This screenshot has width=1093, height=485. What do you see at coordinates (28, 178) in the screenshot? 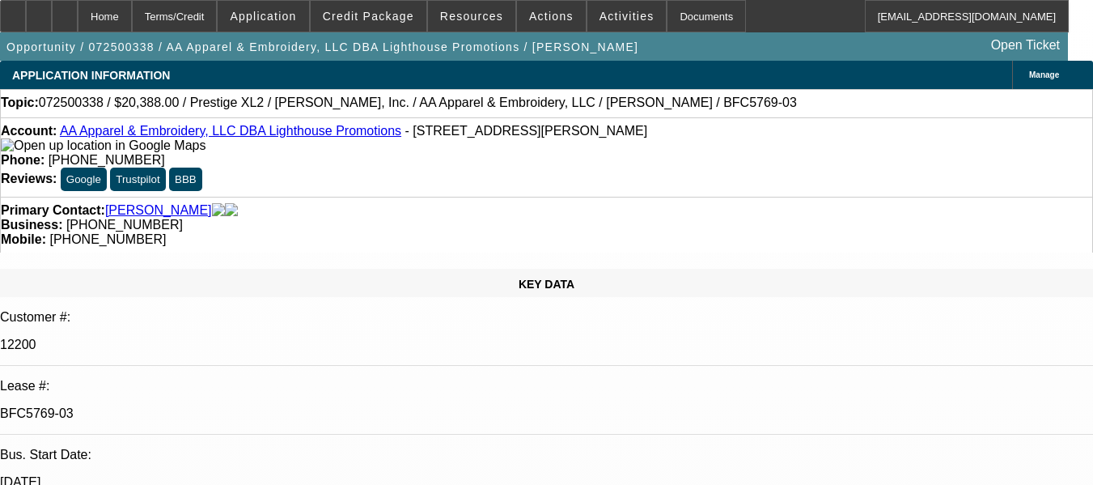
I see `strong: Reviews:` at bounding box center [28, 178].